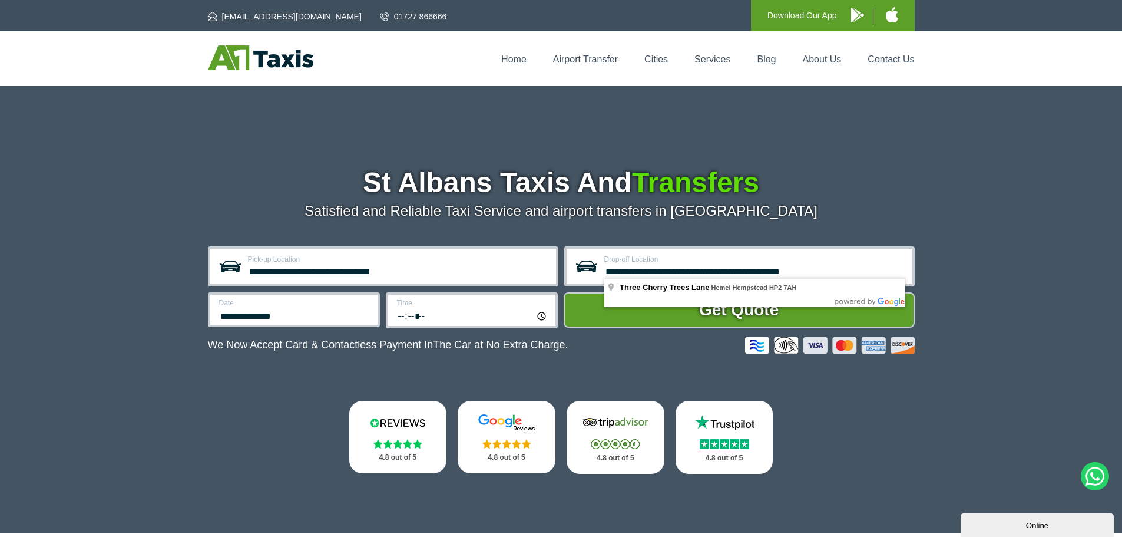 Image resolution: width=1122 pixels, height=537 pixels. Describe the element at coordinates (858, 15) in the screenshot. I see `img: A1 Taxis Android App` at that location.